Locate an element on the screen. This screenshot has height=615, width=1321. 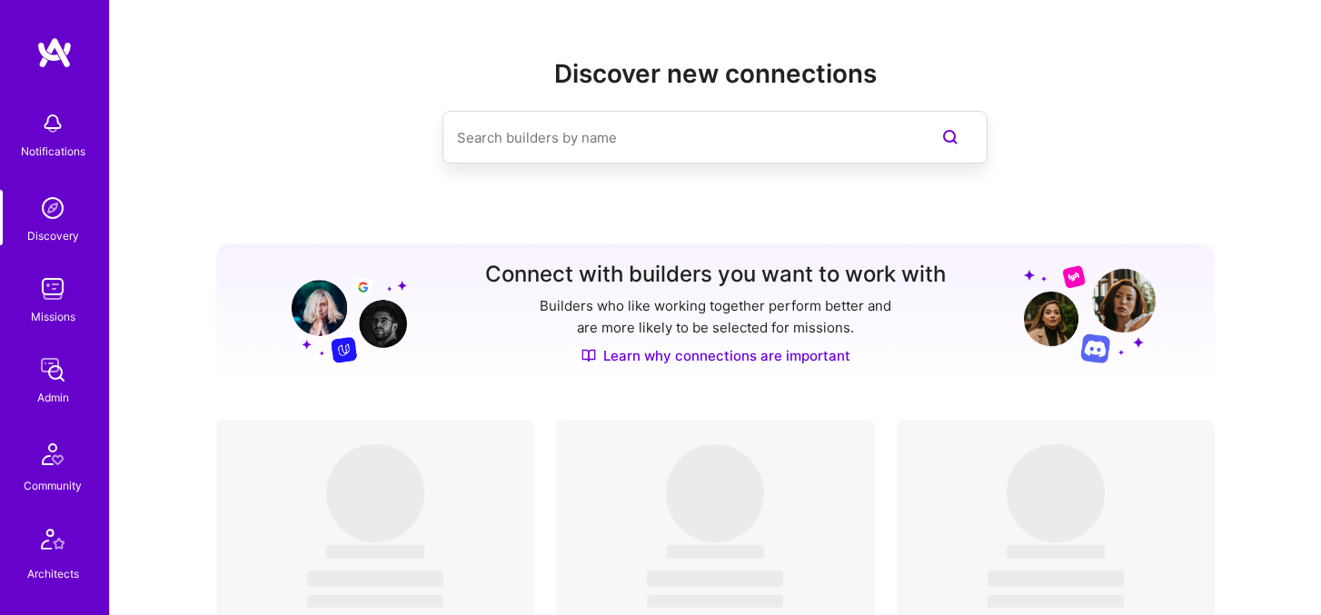
div: Notifications is located at coordinates (53, 151).